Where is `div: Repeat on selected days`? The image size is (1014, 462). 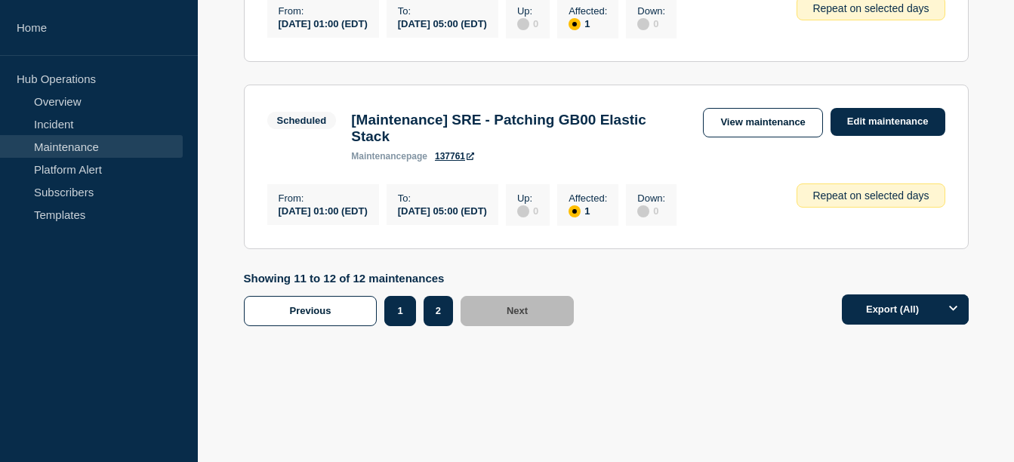 div: Repeat on selected days is located at coordinates (871, 196).